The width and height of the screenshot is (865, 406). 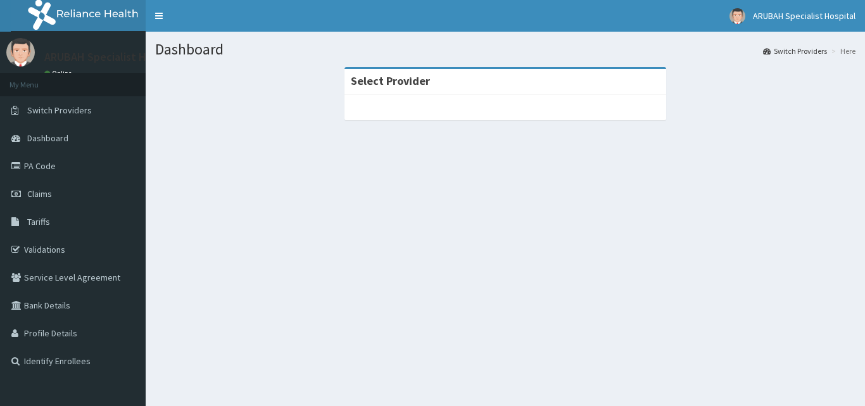 What do you see at coordinates (112, 57) in the screenshot?
I see `p: ARUBAH Specialist Hospital` at bounding box center [112, 57].